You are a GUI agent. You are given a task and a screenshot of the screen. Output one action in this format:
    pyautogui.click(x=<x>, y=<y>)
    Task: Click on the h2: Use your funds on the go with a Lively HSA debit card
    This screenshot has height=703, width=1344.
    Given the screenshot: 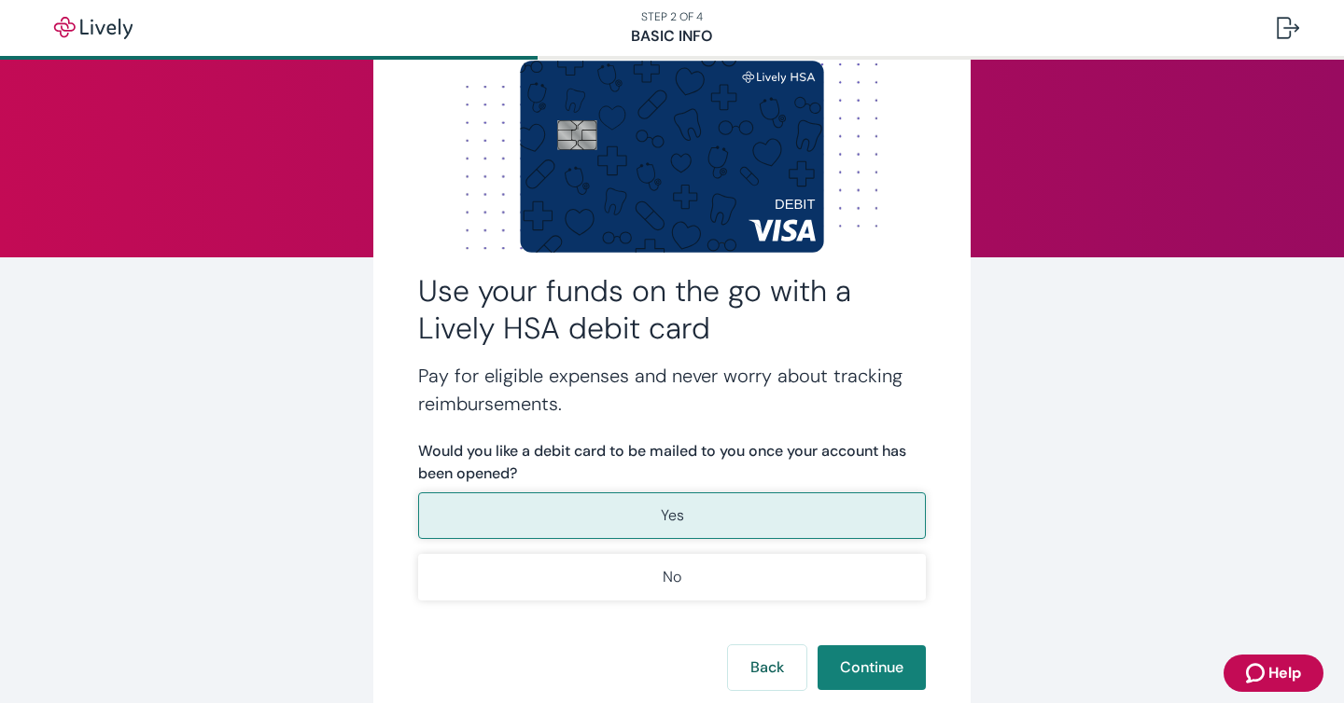 What is the action you would take?
    pyautogui.click(x=672, y=310)
    